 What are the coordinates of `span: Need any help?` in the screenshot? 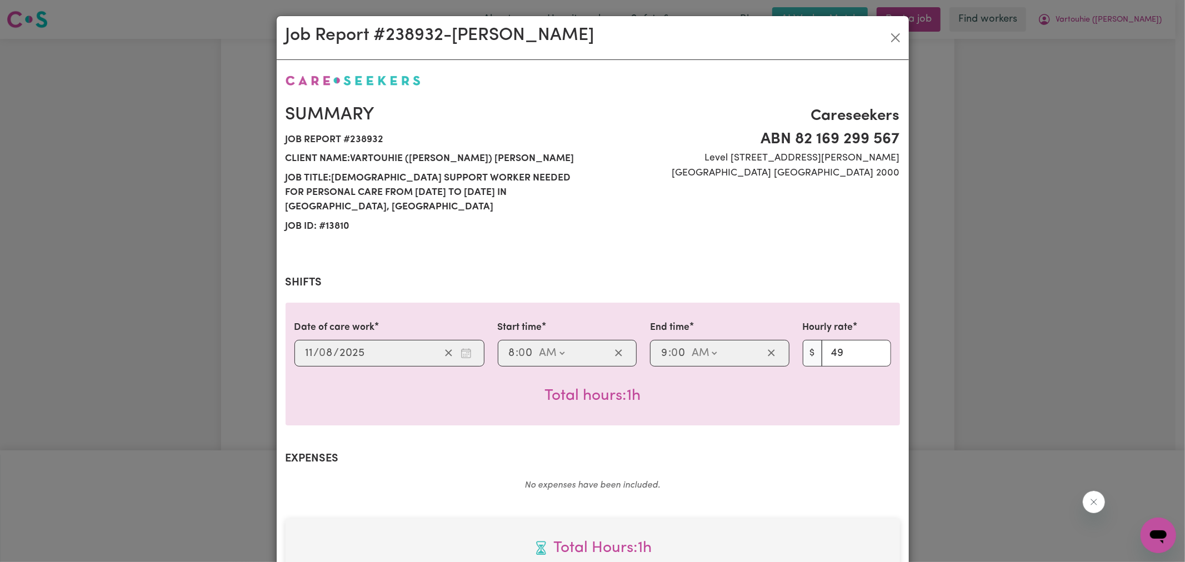 It's located at (37, 12).